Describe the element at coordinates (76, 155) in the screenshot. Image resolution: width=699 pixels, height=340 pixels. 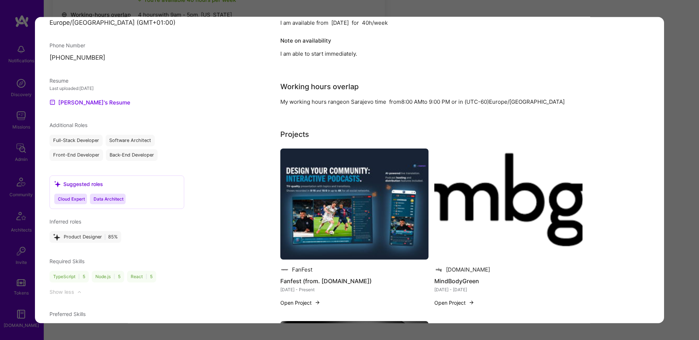
I see `div: Front-End Developer` at that location.